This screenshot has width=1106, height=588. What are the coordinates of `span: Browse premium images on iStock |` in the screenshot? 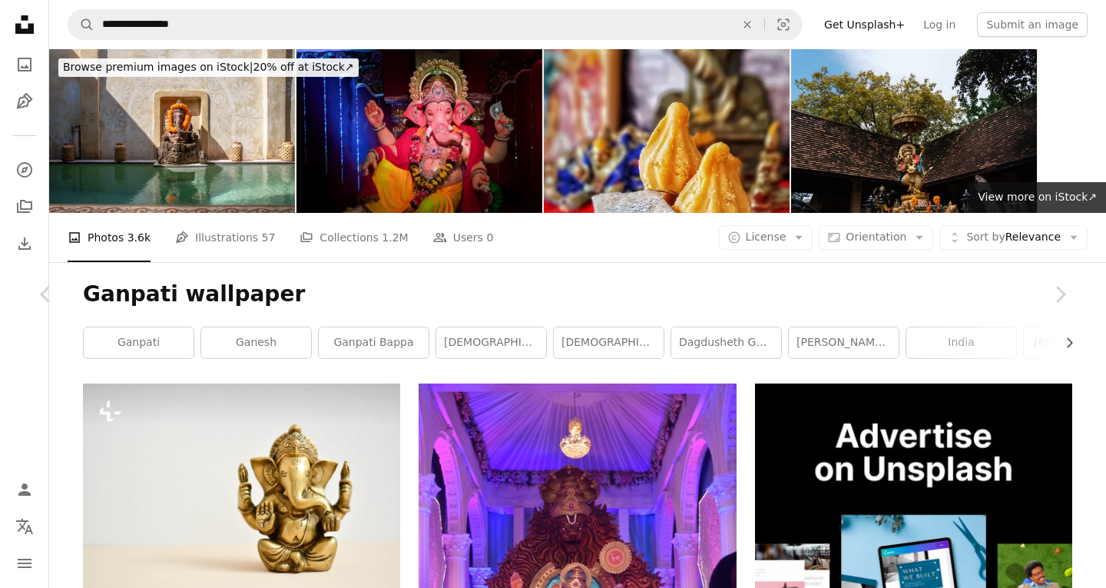 It's located at (157, 67).